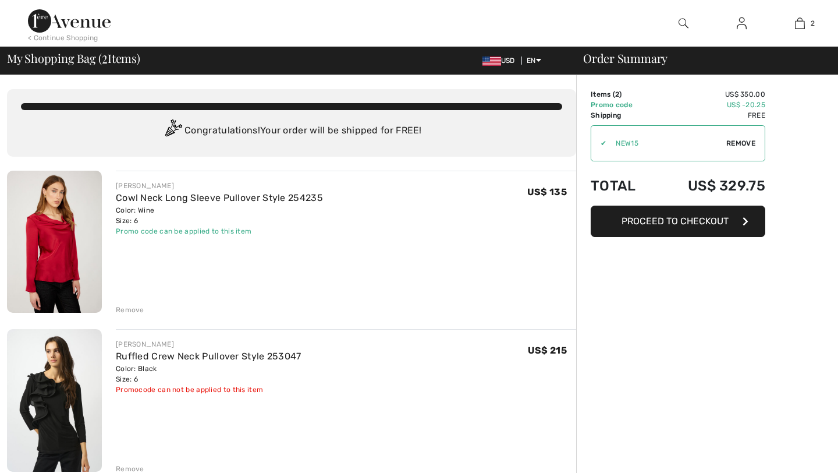 The height and width of the screenshot is (473, 838). What do you see at coordinates (623, 105) in the screenshot?
I see `td: Promo code` at bounding box center [623, 105].